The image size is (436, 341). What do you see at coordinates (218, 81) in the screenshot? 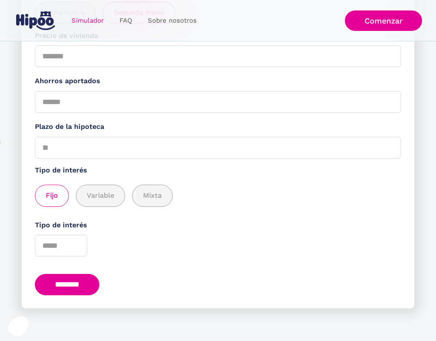
I see `label: Ahorros aportados` at bounding box center [218, 81].